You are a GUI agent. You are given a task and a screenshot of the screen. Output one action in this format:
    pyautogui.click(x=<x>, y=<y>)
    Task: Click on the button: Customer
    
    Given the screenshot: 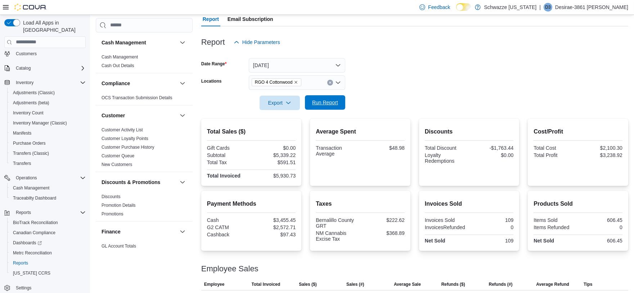 What is the action you would take?
    pyautogui.click(x=139, y=115)
    